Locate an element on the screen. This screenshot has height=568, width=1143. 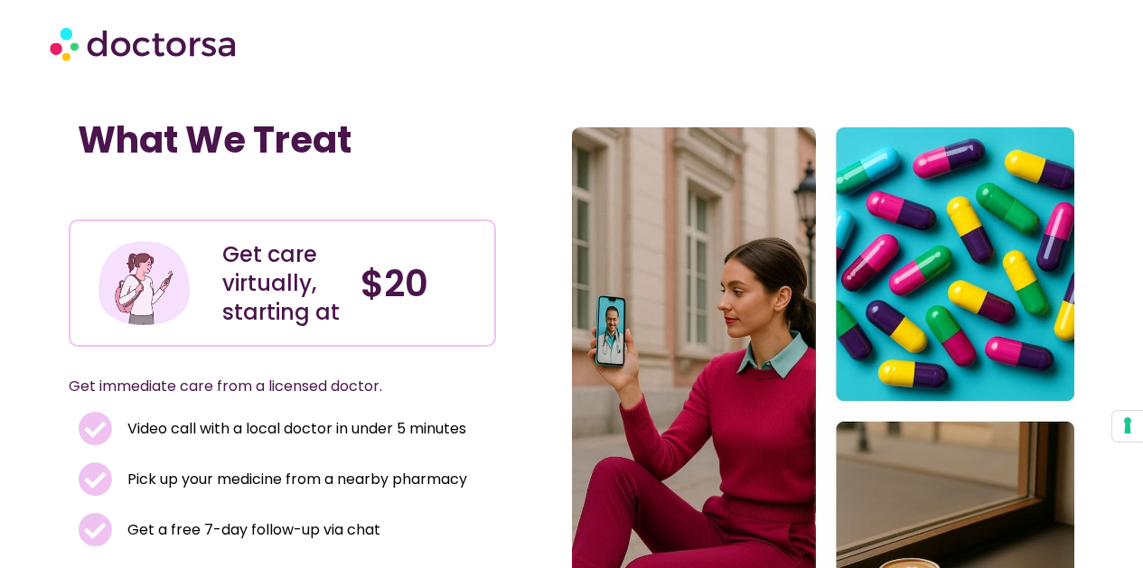
img: Illustration depicting a young woman in a casual outfit, engaged with her smartphone. She has a p... is located at coordinates (144, 283).